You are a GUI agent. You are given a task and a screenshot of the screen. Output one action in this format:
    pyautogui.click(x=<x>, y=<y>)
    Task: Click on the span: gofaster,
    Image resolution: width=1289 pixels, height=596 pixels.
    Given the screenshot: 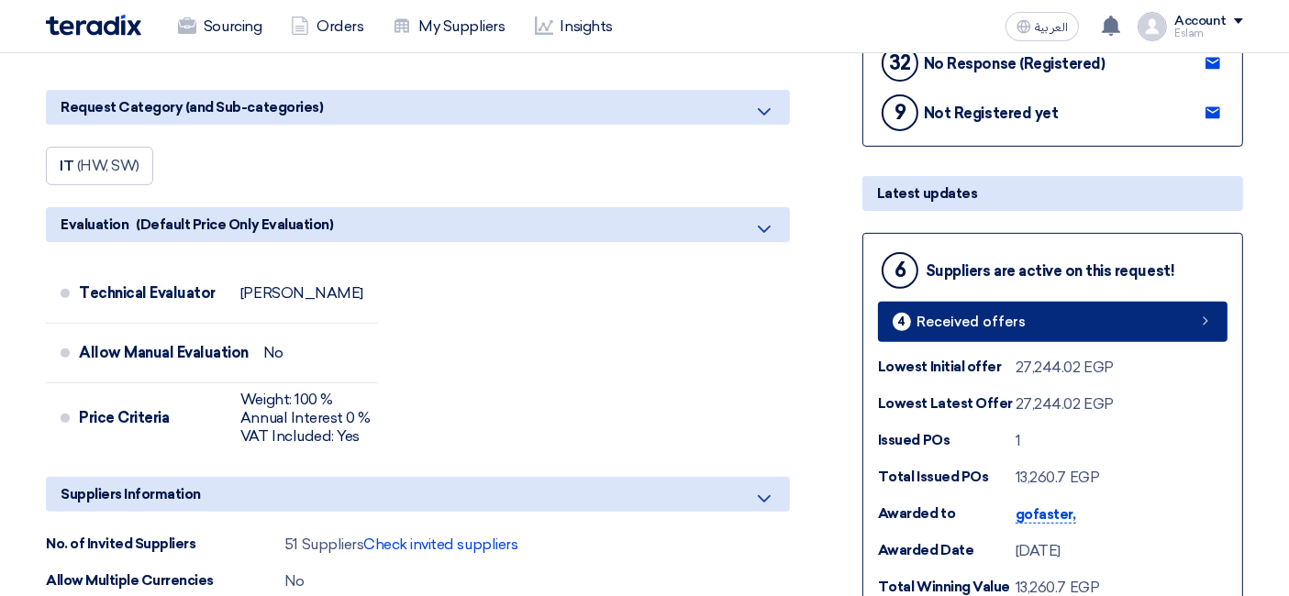 What is the action you would take?
    pyautogui.click(x=1046, y=515)
    